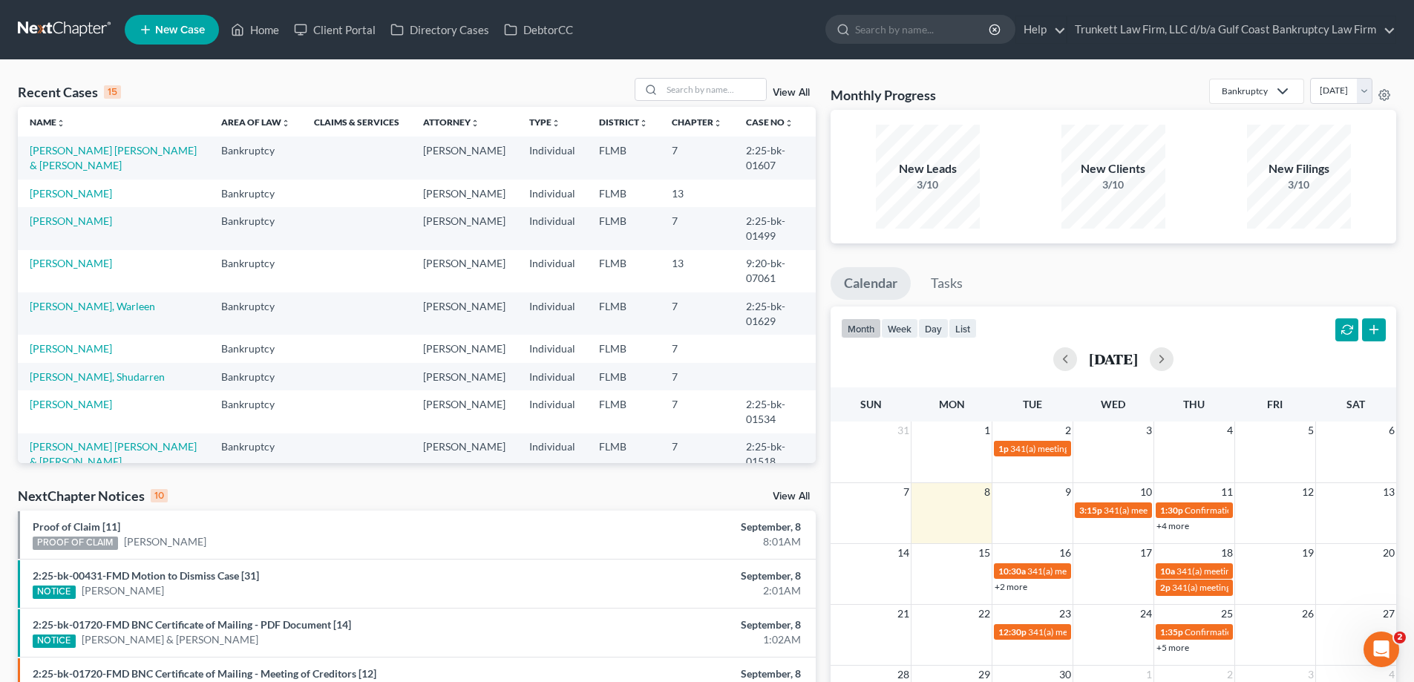 The height and width of the screenshot is (682, 1414). I want to click on button: month, so click(861, 328).